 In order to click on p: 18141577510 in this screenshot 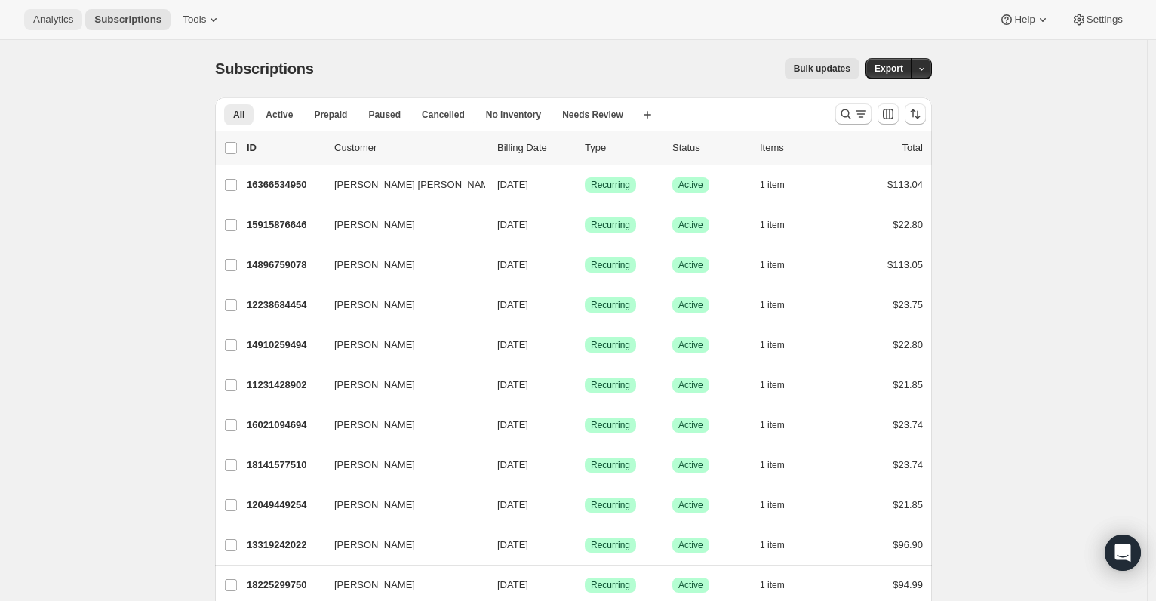, I will do `click(285, 465)`.